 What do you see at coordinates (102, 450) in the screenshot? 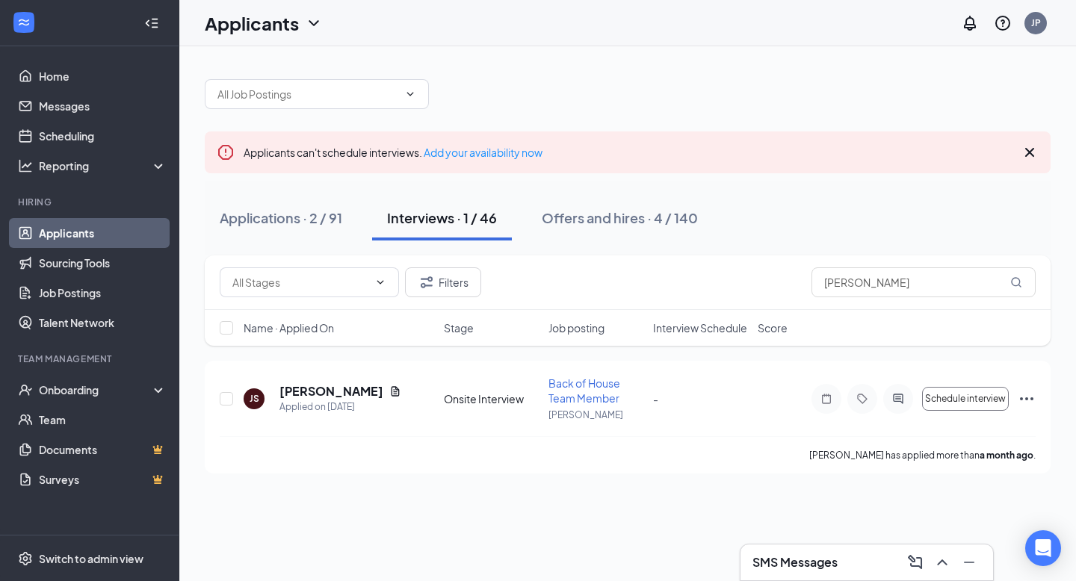
I see `a: DocumentsCrown` at bounding box center [102, 450].